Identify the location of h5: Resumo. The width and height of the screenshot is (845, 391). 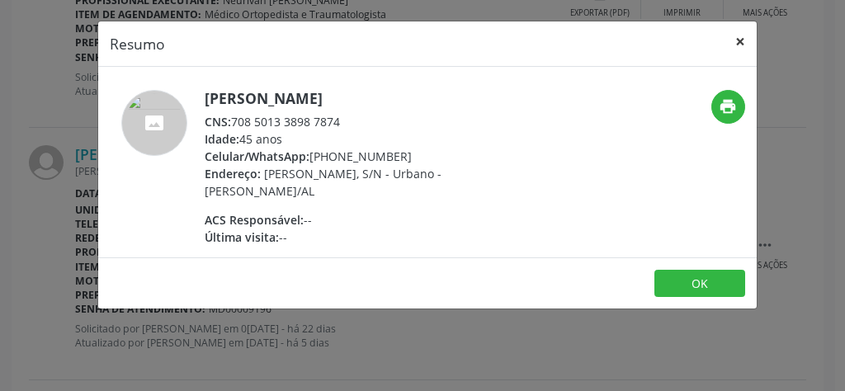
(137, 44).